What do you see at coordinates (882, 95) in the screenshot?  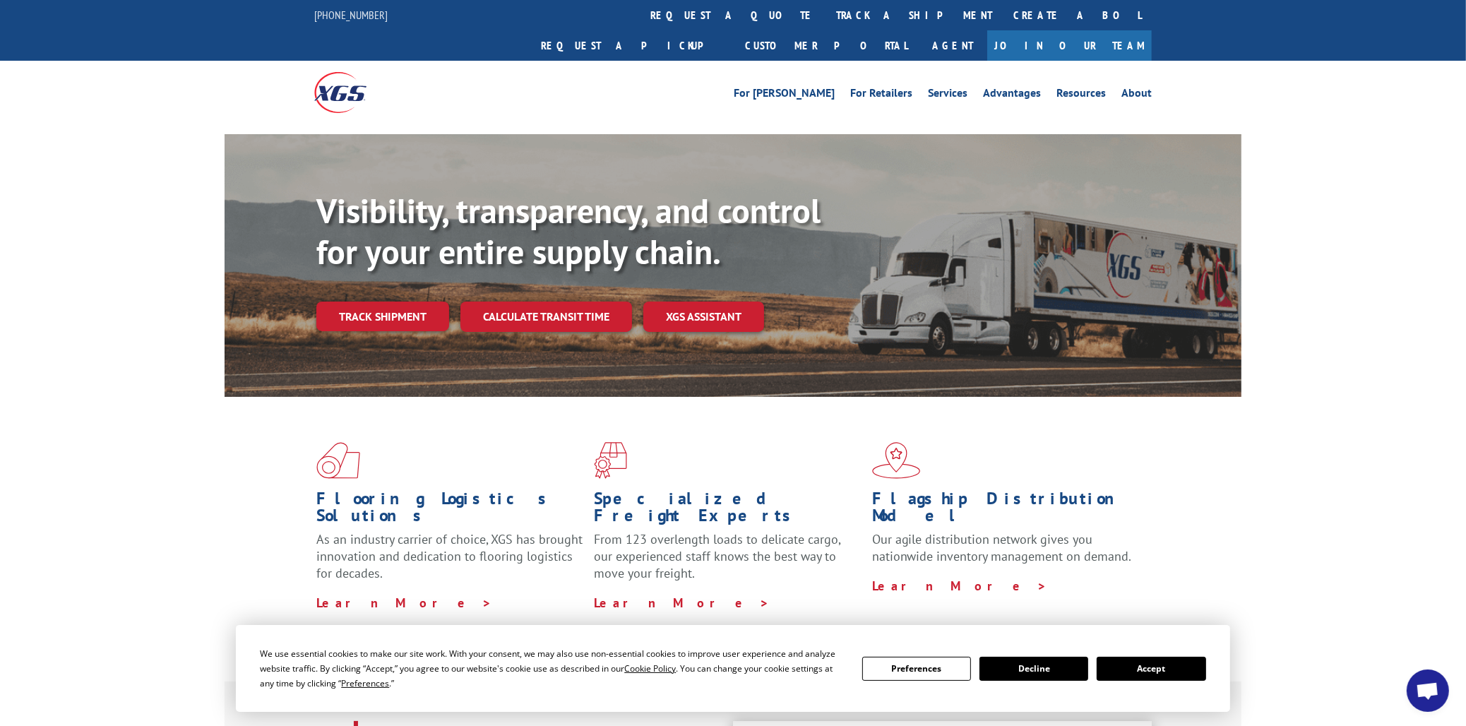 I see `a: For Retailers` at bounding box center [882, 95].